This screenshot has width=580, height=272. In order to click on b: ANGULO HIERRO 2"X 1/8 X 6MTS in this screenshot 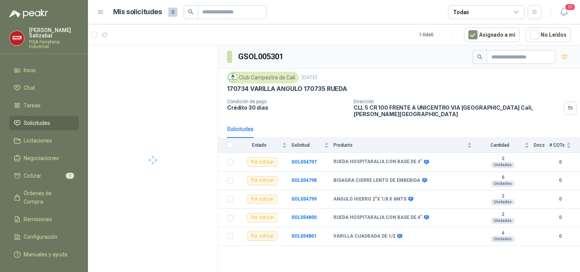, I will do `click(370, 200)`.